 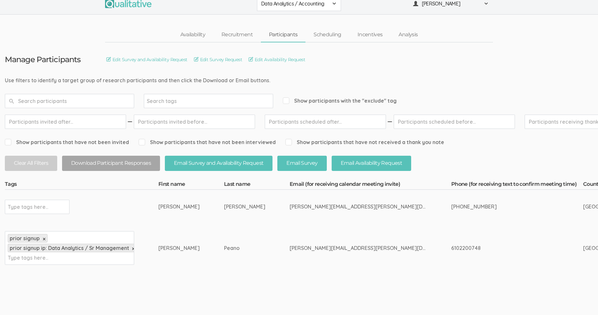 What do you see at coordinates (257, 185) in the screenshot?
I see `th: Last name` at bounding box center [257, 185].